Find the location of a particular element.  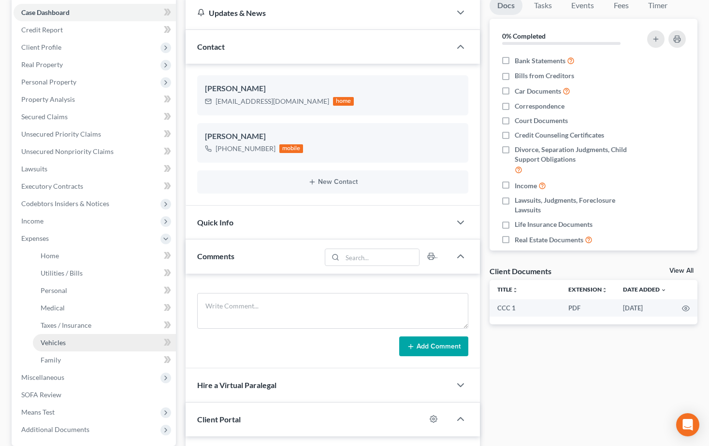

a: Home is located at coordinates (104, 256).